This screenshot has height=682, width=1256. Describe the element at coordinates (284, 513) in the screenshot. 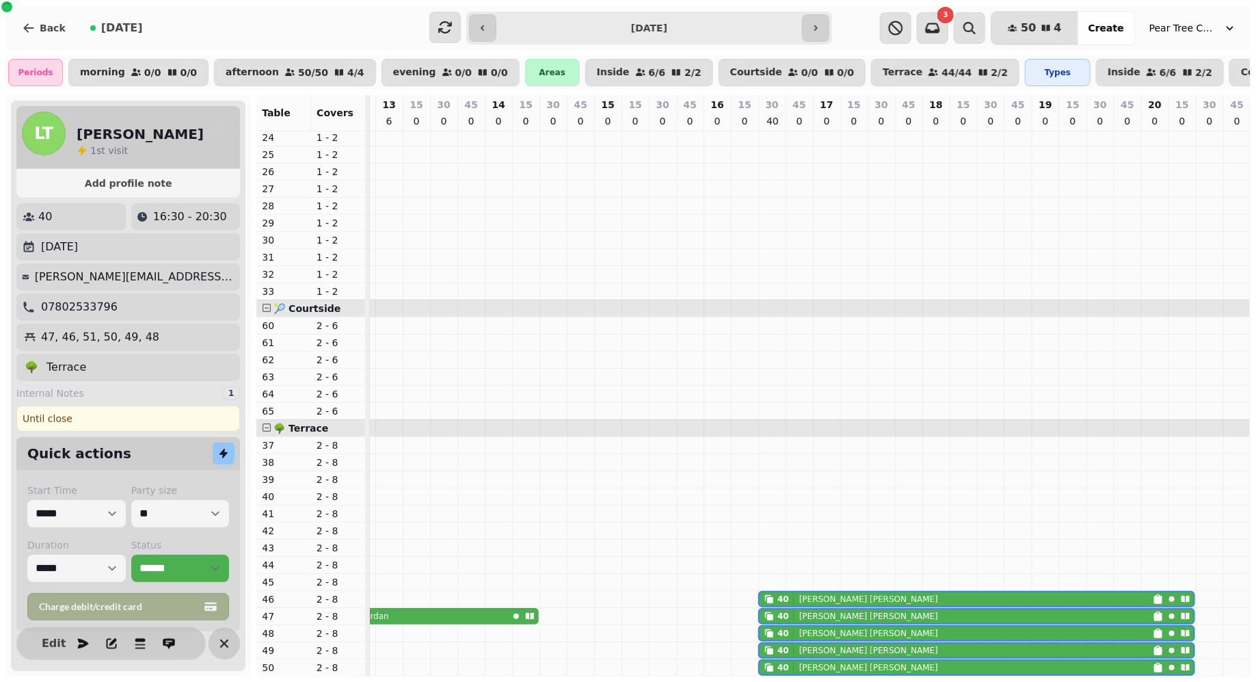

I see `p: 41` at that location.